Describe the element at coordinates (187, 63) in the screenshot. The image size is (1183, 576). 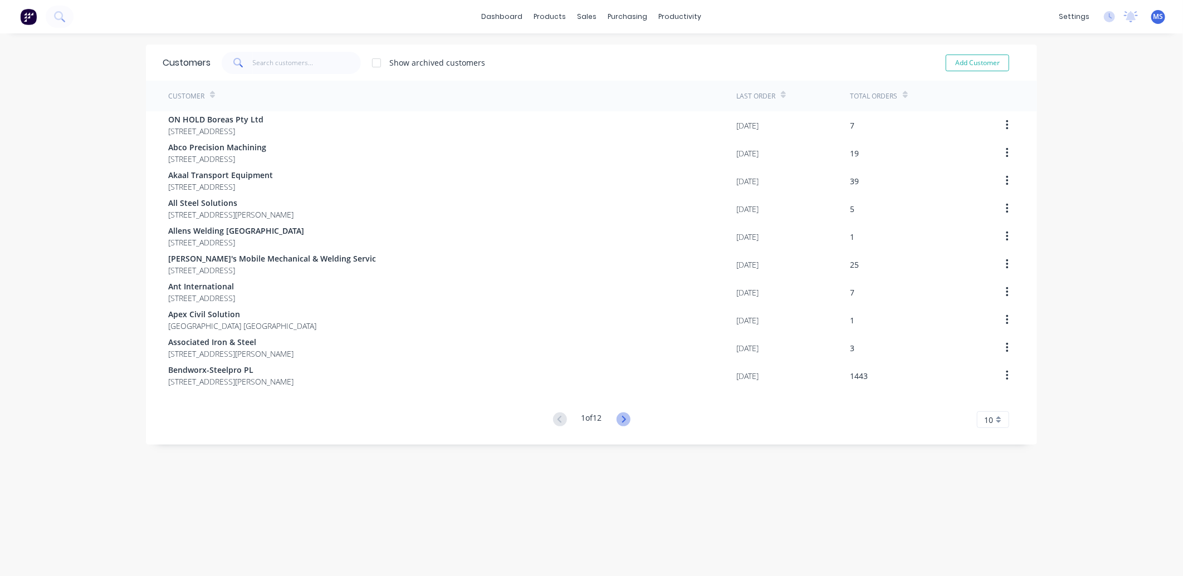
I see `div: Customers` at that location.